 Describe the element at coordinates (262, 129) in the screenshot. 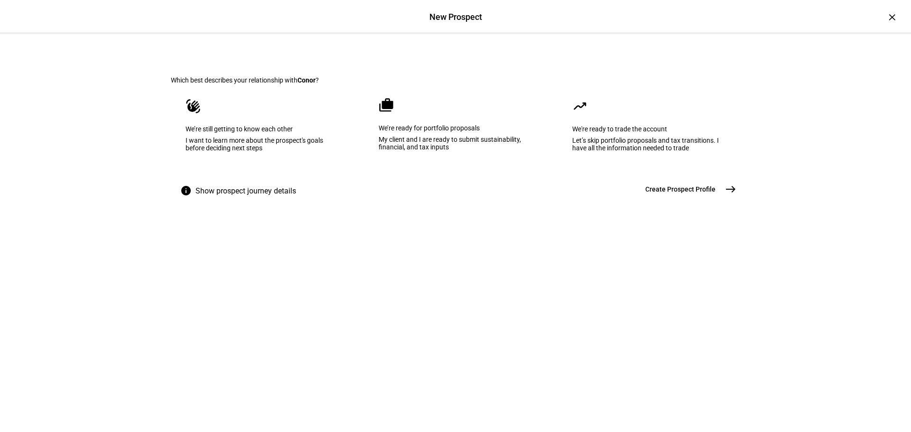

I see `div: We’re still getting to know each other` at that location.